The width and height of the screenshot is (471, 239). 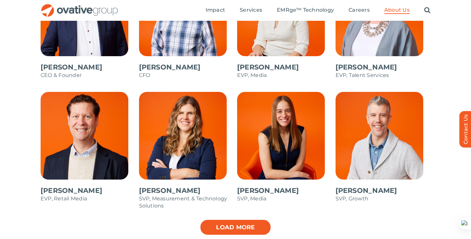 I want to click on a: Services, so click(x=251, y=10).